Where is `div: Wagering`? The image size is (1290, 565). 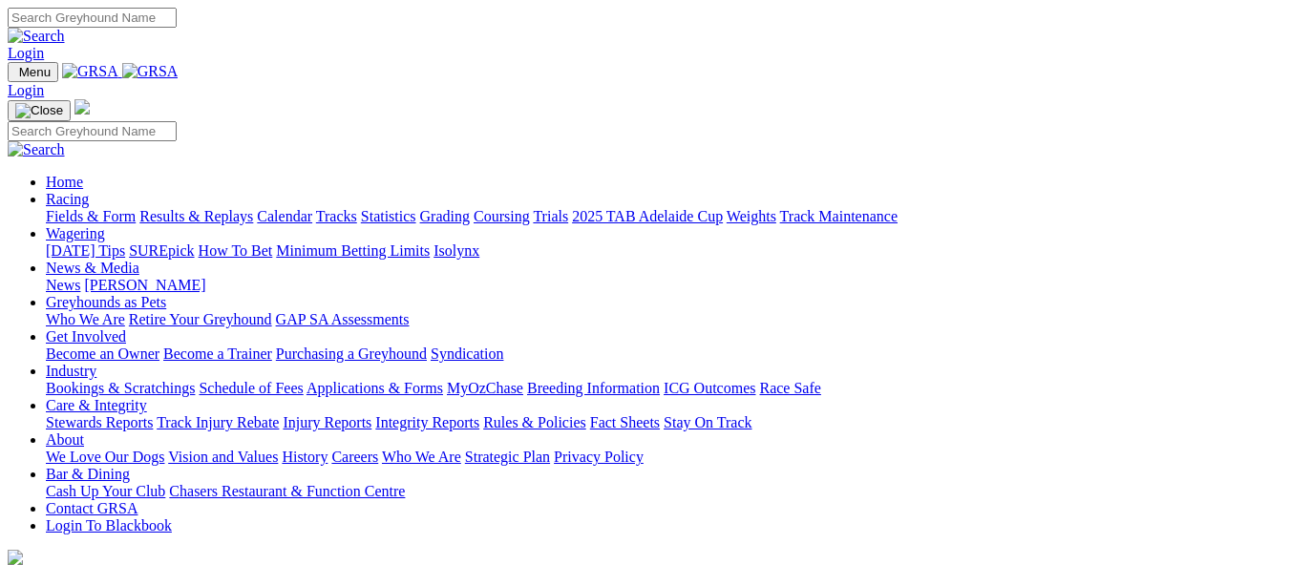 div: Wagering is located at coordinates (663, 251).